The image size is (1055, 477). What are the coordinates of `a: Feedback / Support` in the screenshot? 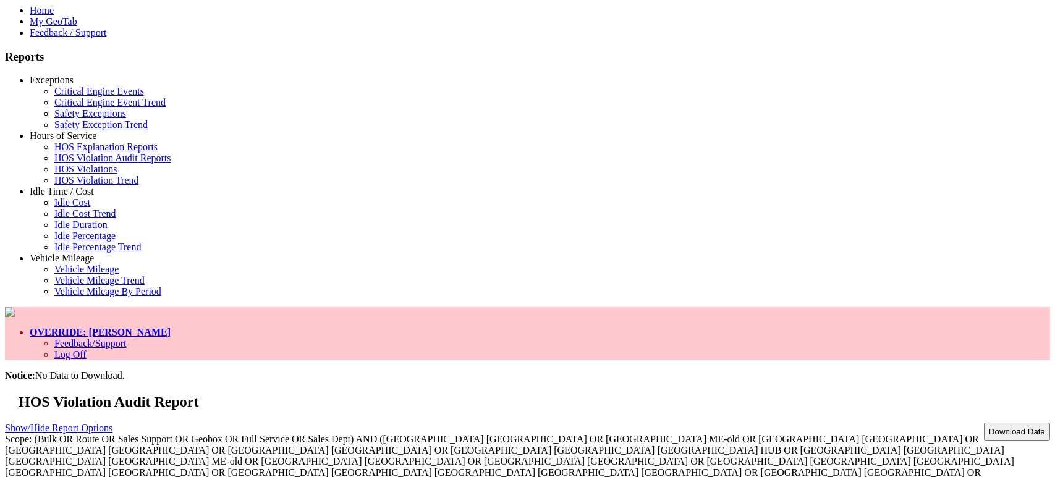 It's located at (68, 32).